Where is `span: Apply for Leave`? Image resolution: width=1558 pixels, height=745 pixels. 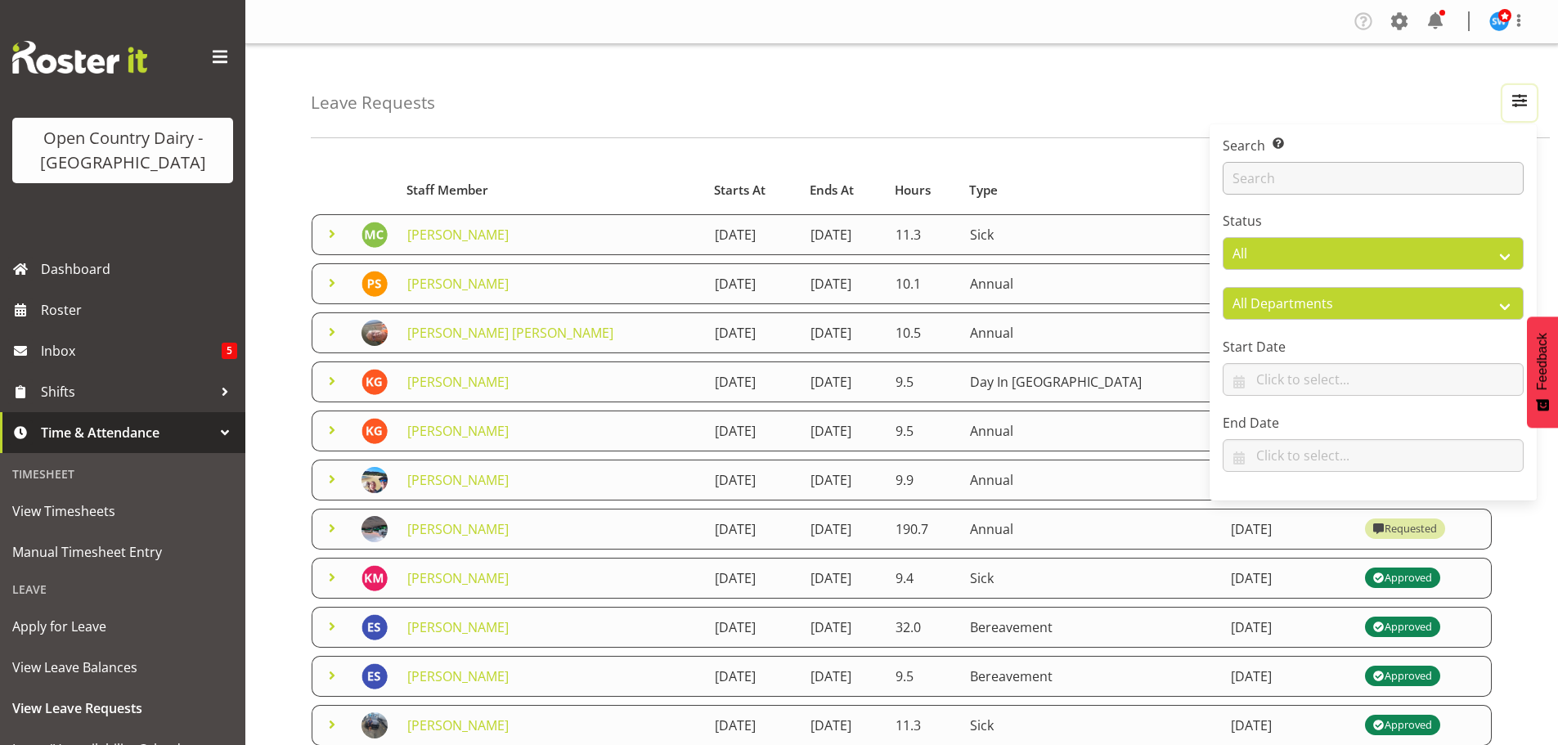
span: Apply for Leave is located at coordinates (123, 626).